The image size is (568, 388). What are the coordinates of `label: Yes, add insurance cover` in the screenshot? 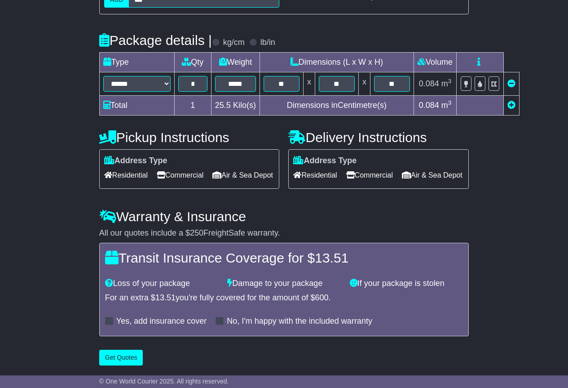 It's located at (161, 321).